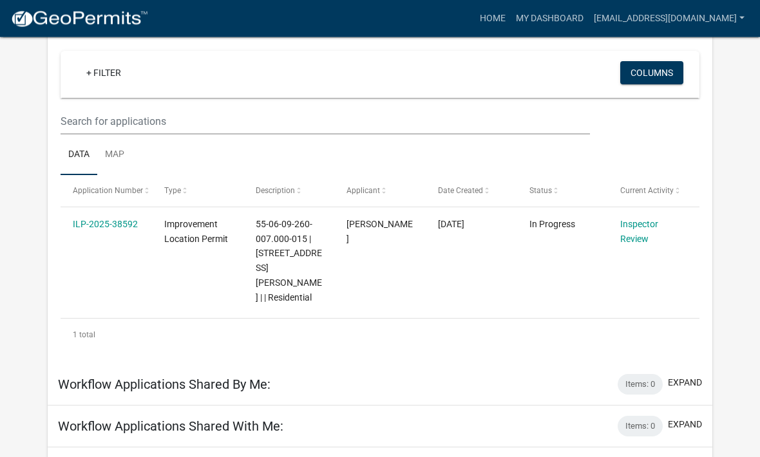 Image resolution: width=760 pixels, height=457 pixels. Describe the element at coordinates (380, 336) in the screenshot. I see `div: 1 total` at that location.